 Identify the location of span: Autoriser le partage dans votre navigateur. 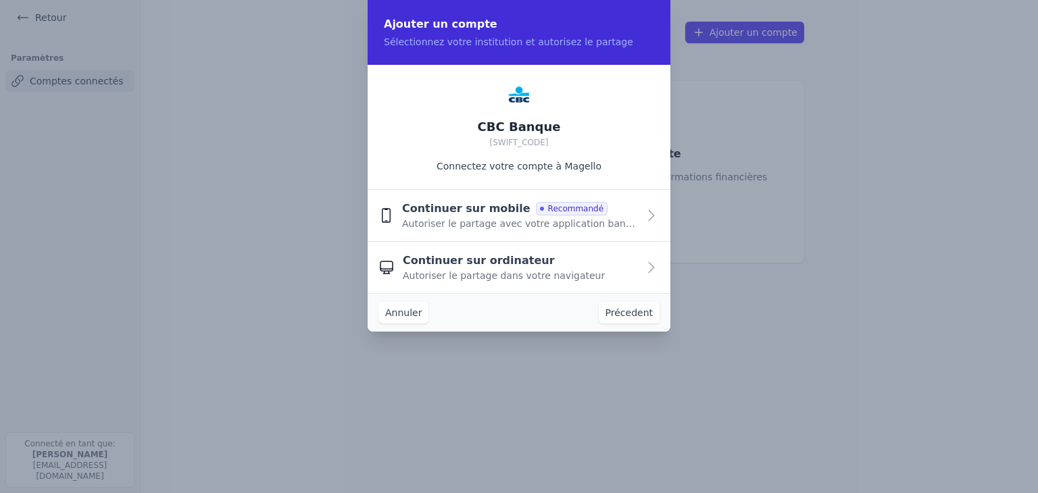
(503, 276).